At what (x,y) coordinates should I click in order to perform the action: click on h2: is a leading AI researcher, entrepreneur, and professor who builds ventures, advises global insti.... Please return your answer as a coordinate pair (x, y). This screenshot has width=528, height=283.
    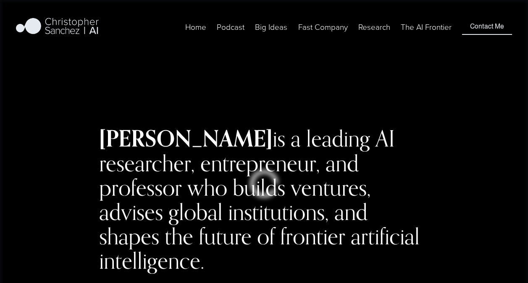
    Looking at the image, I should click on (264, 199).